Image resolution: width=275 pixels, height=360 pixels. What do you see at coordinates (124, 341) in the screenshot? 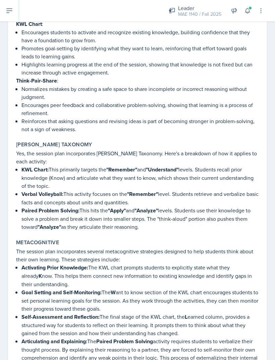
I see `strong: Paired Problem Solving` at bounding box center [124, 341].